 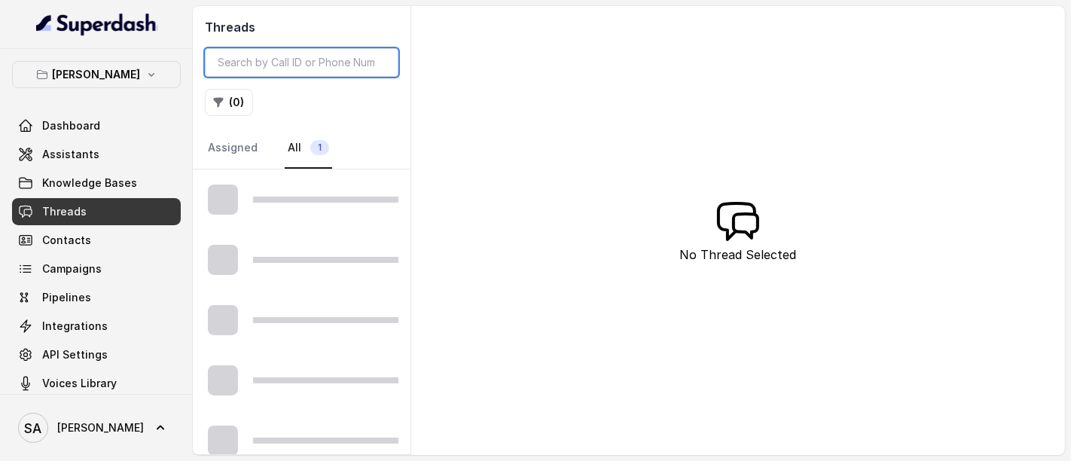 What do you see at coordinates (71, 154) in the screenshot?
I see `span: Assistants` at bounding box center [71, 154].